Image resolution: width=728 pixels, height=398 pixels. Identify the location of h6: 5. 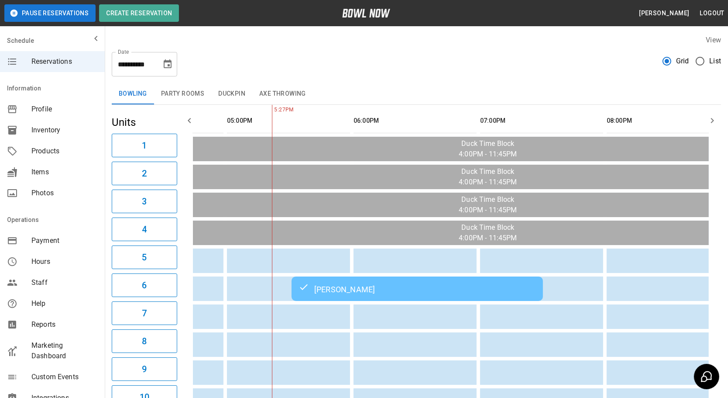
(144, 257).